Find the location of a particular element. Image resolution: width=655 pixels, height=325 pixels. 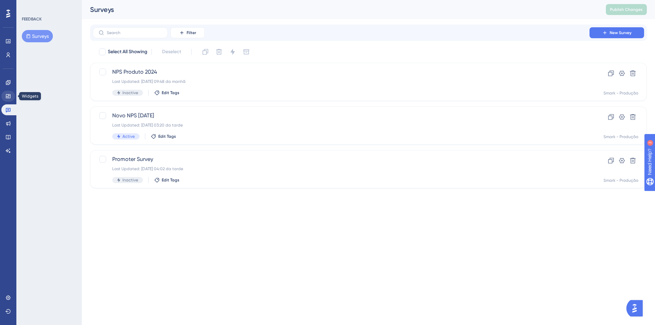

button: Deselect is located at coordinates (172, 52).